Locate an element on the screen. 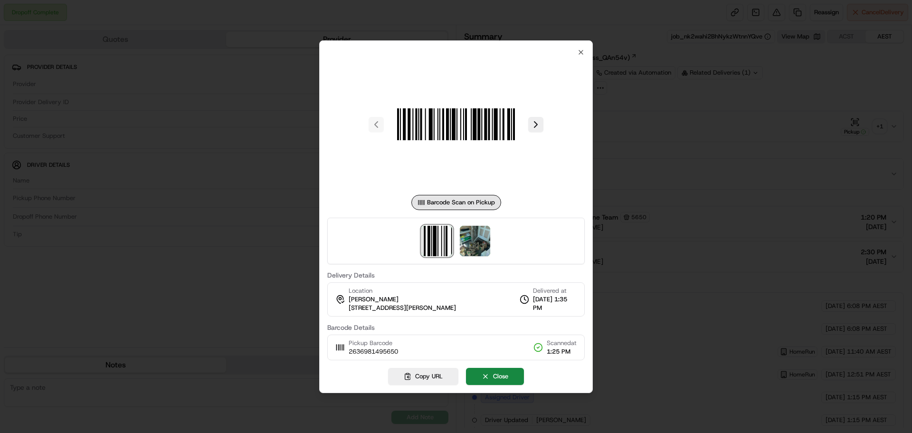 The width and height of the screenshot is (912, 433). label: Delivery Details is located at coordinates (456, 275).